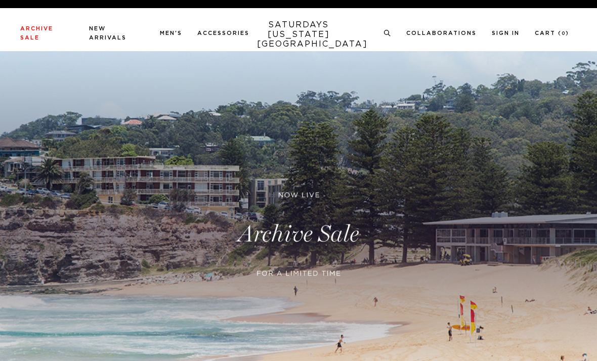  I want to click on a: Accessories, so click(223, 33).